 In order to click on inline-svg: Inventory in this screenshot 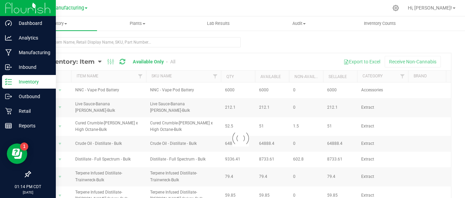, I will do `click(9, 82)`.